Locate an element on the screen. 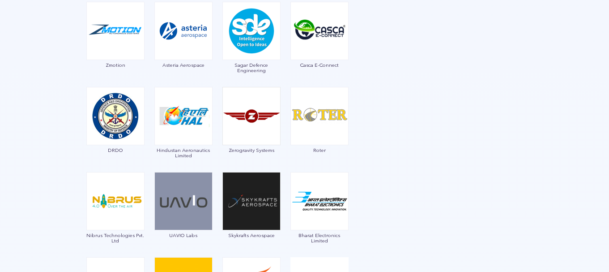 Image resolution: width=609 pixels, height=272 pixels. img: ic_apiroter.png is located at coordinates (320, 116).